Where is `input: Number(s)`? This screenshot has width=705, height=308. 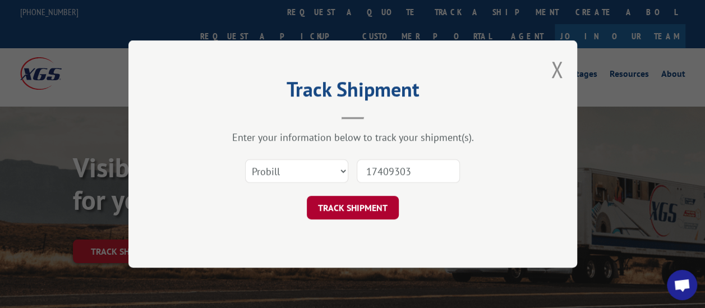 input: Number(s) is located at coordinates (408, 171).